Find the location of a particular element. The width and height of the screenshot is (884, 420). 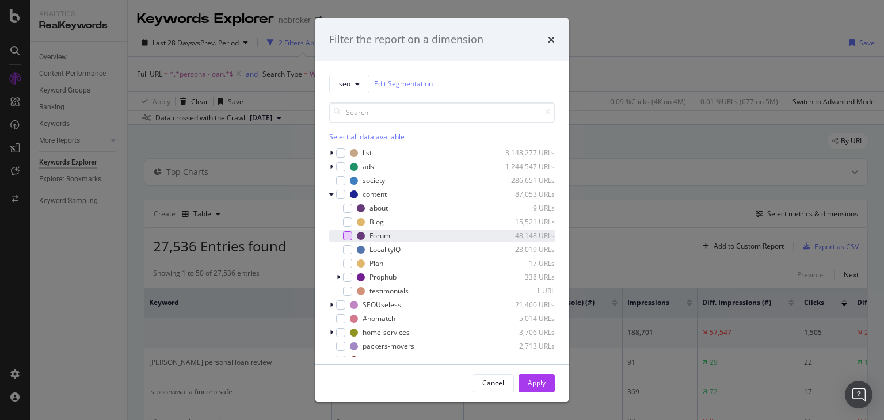

div: home-services is located at coordinates (386, 332).